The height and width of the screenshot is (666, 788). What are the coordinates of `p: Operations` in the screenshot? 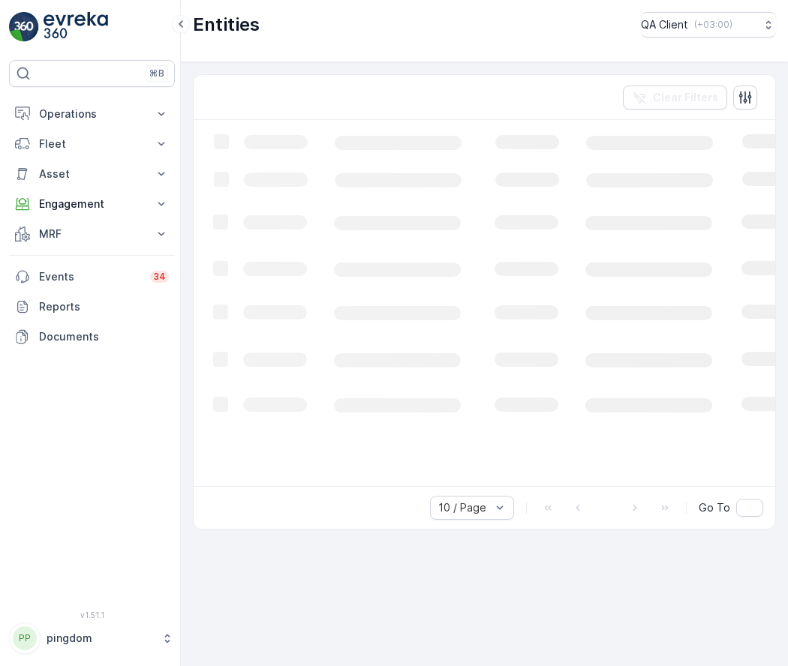 It's located at (92, 114).